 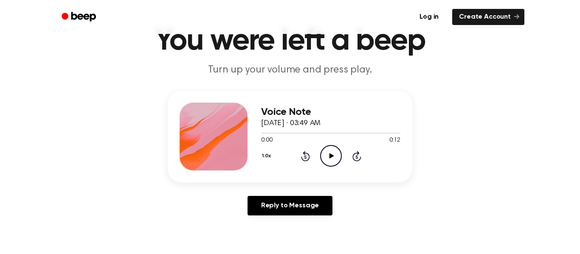 What do you see at coordinates (488, 17) in the screenshot?
I see `a: Create Account` at bounding box center [488, 17].